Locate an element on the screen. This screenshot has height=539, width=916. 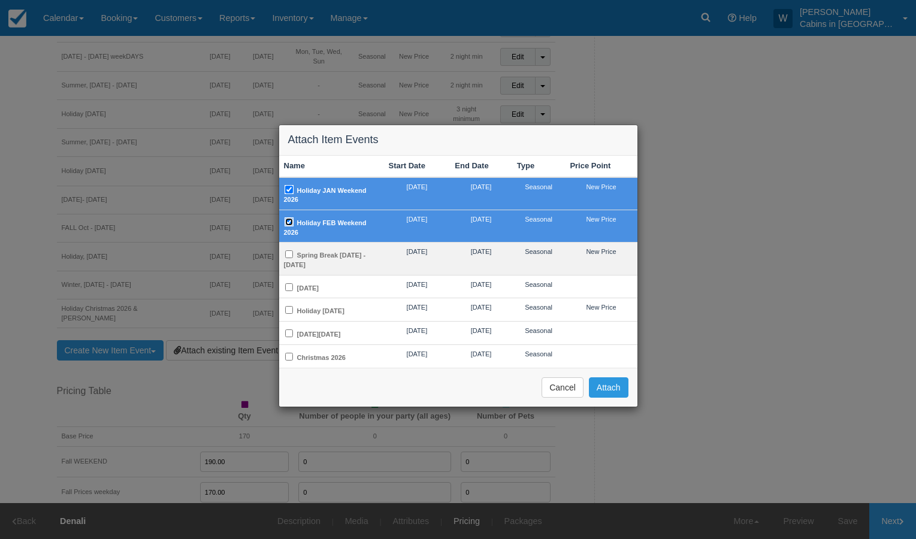
label: Holiday FEB Weekend 2026 is located at coordinates (325, 228).